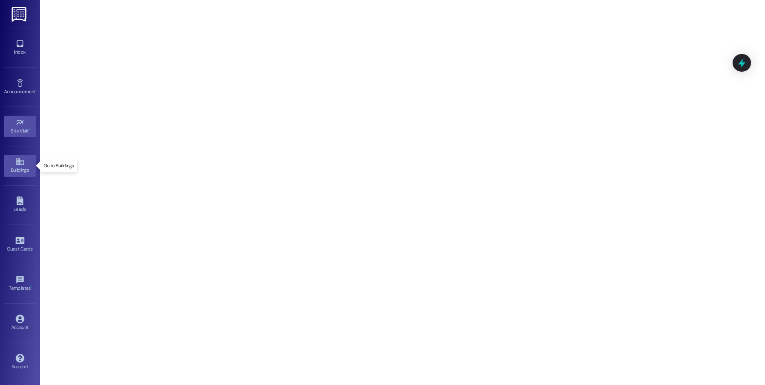 This screenshot has width=765, height=385. Describe the element at coordinates (20, 323) in the screenshot. I see `a: Account` at that location.